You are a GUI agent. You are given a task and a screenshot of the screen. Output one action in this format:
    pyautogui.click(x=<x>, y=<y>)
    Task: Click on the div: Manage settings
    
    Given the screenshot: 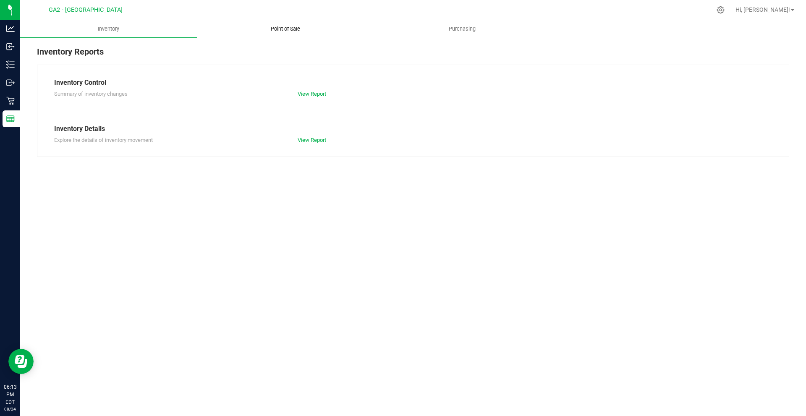 What is the action you would take?
    pyautogui.click(x=721, y=10)
    